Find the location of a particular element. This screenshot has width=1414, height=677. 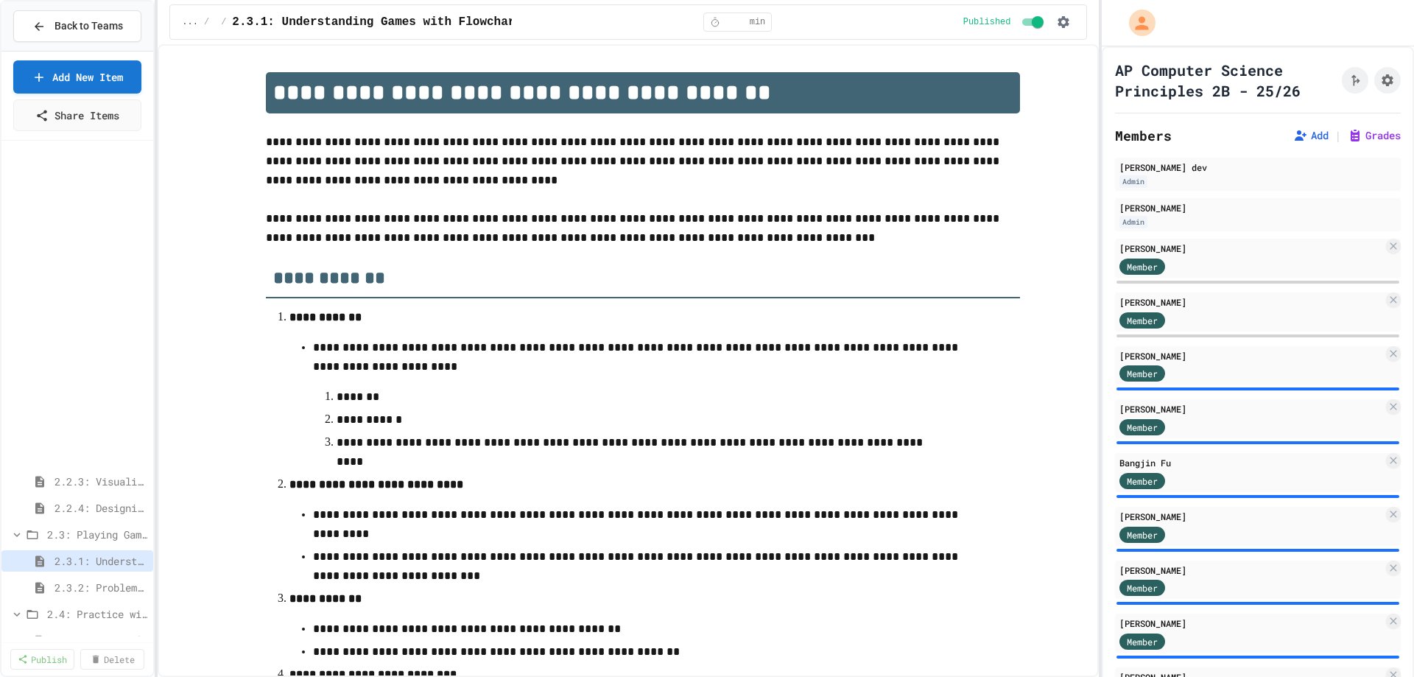

a: Delete is located at coordinates (112, 659).